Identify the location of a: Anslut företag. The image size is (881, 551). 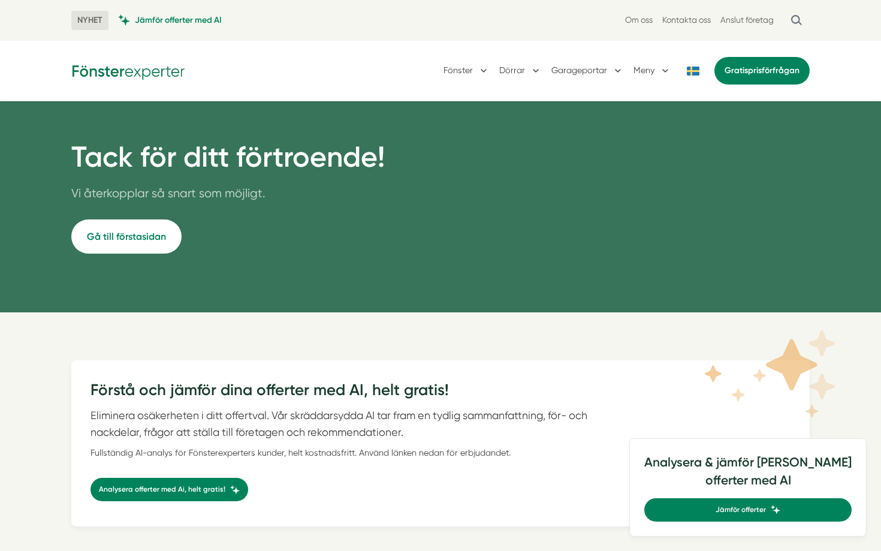
(746, 20).